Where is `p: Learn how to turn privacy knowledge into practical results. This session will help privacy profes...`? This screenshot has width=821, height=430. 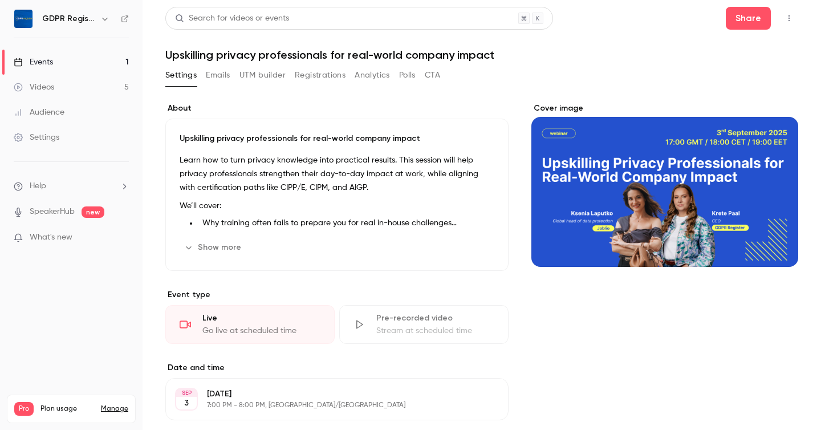 p: Learn how to turn privacy knowledge into practical results. This session will help privacy profes... is located at coordinates (337, 174).